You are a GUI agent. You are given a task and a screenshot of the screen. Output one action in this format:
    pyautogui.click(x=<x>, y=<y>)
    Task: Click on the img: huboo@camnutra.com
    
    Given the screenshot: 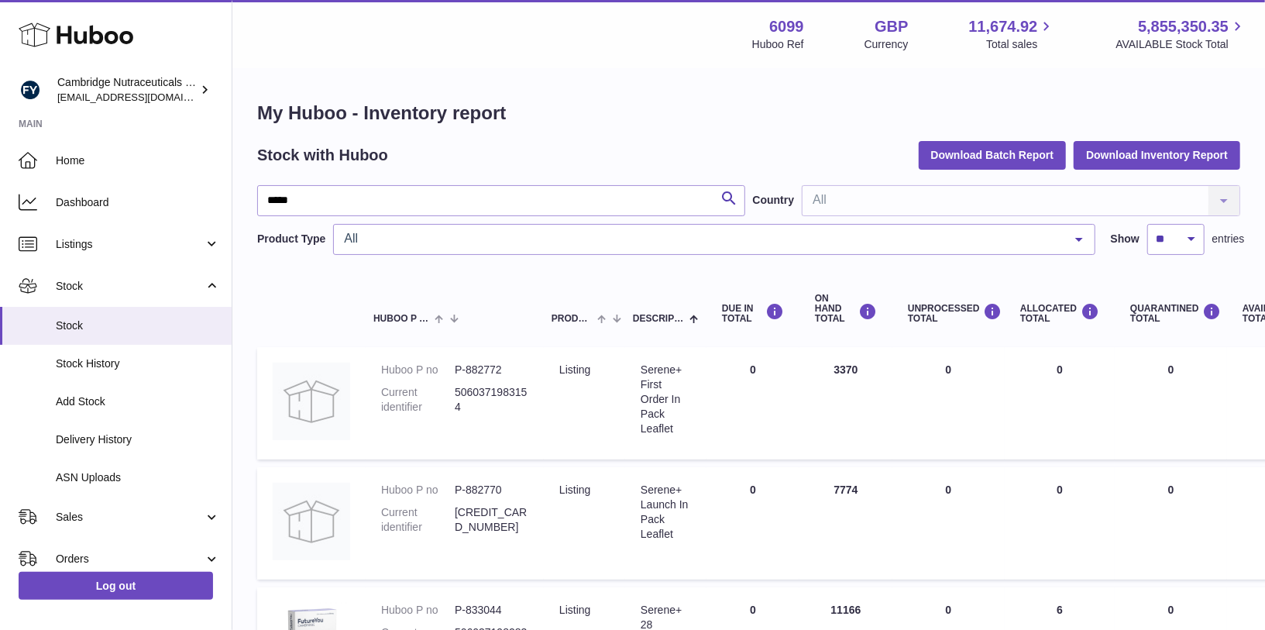 What is the action you would take?
    pyautogui.click(x=30, y=90)
    